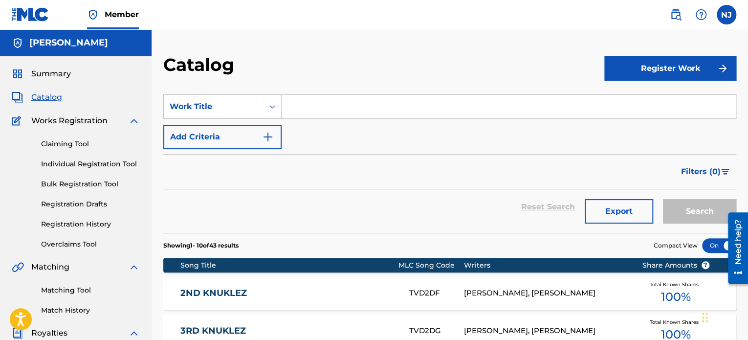  Describe the element at coordinates (90, 244) in the screenshot. I see `a: Overclaims Tool` at that location.